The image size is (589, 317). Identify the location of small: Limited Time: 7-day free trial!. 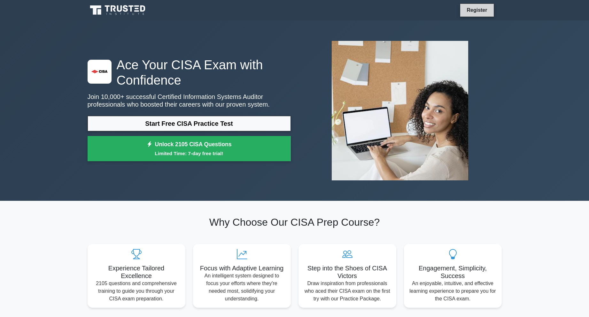
(189, 153).